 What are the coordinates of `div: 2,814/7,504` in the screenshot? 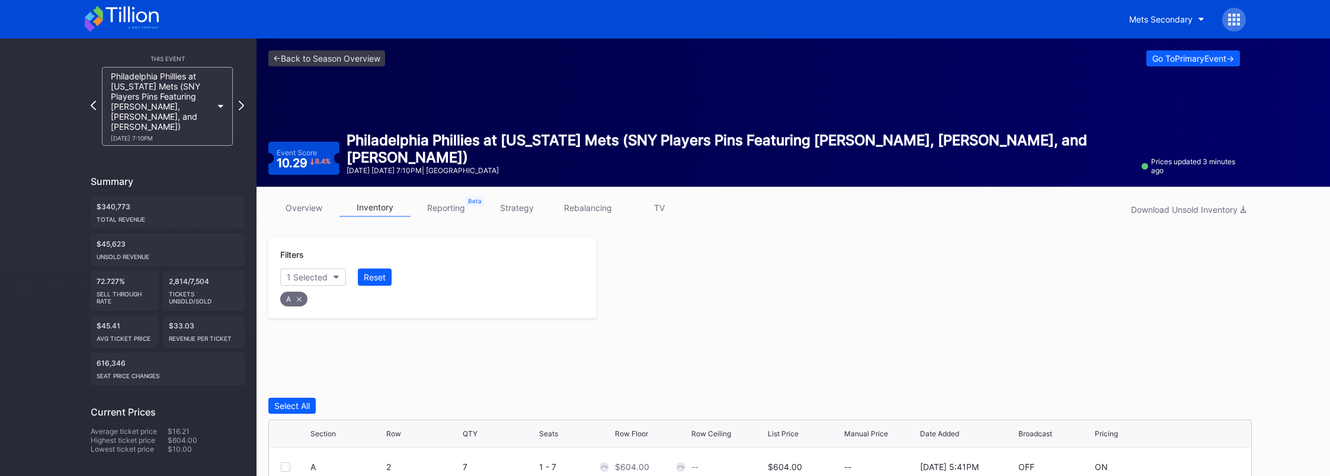 It's located at (204, 290).